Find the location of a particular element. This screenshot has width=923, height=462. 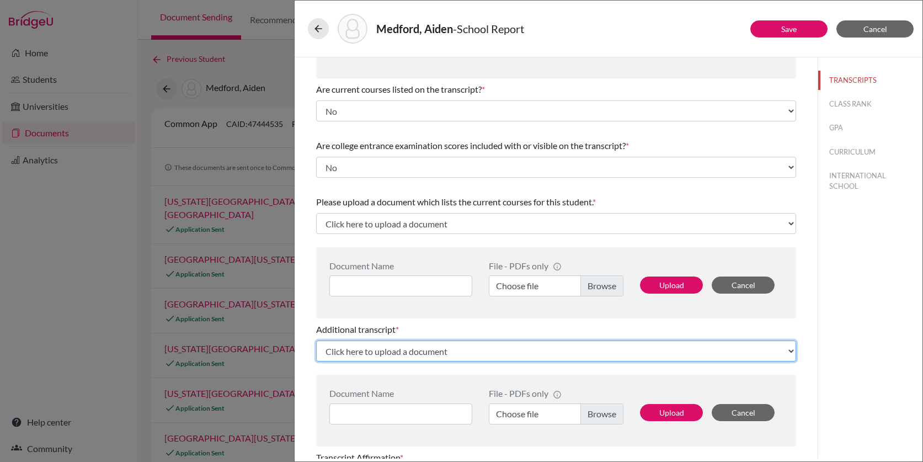

button: GPA is located at coordinates (870, 127).